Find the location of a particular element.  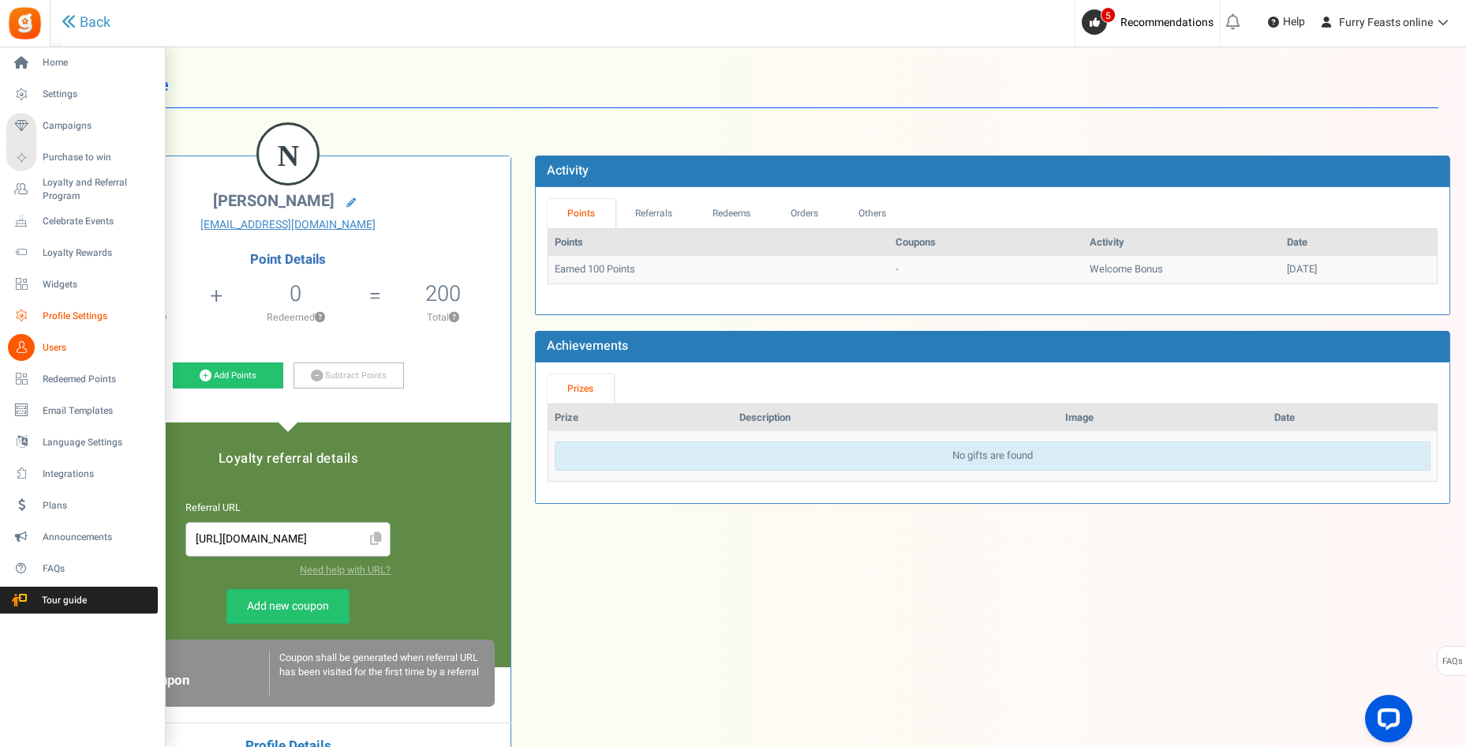

h5: Loyalty referral details is located at coordinates (288, 459).